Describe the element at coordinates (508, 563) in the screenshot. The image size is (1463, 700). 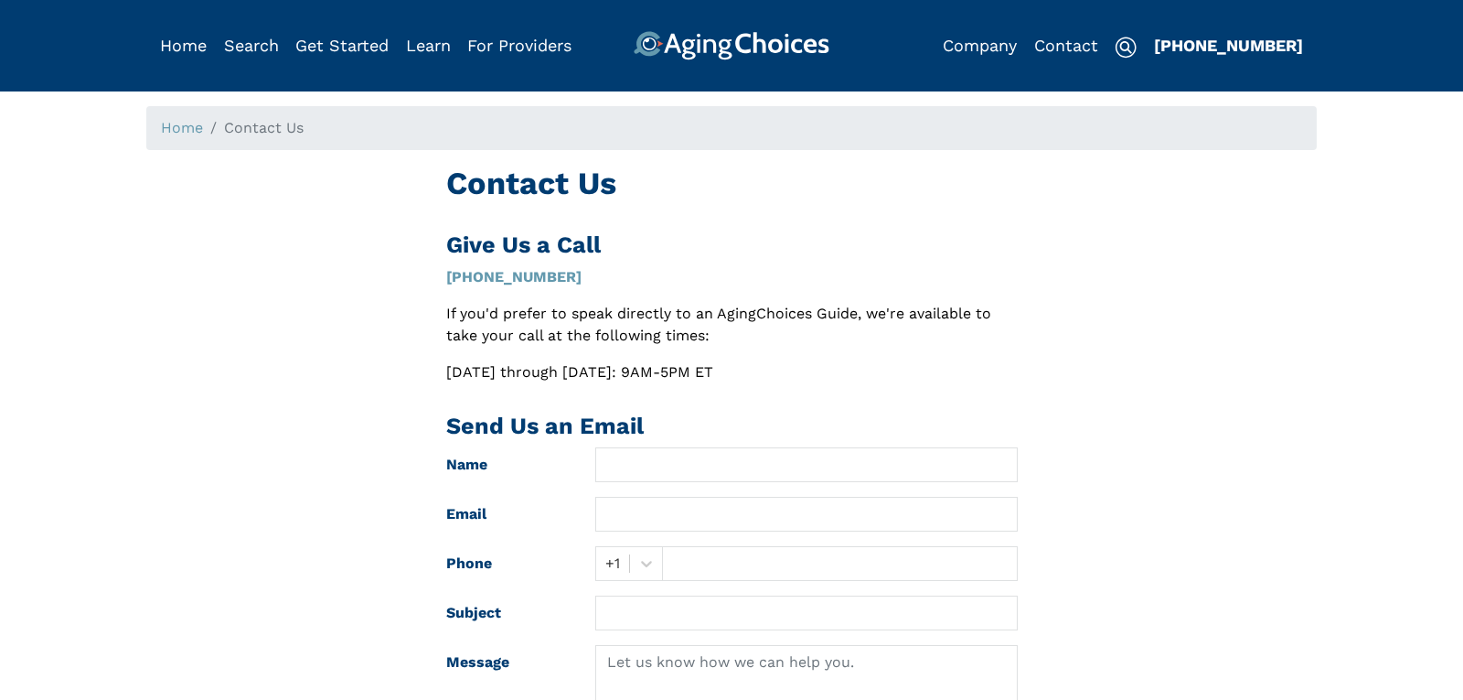
I see `label: Phone` at that location.